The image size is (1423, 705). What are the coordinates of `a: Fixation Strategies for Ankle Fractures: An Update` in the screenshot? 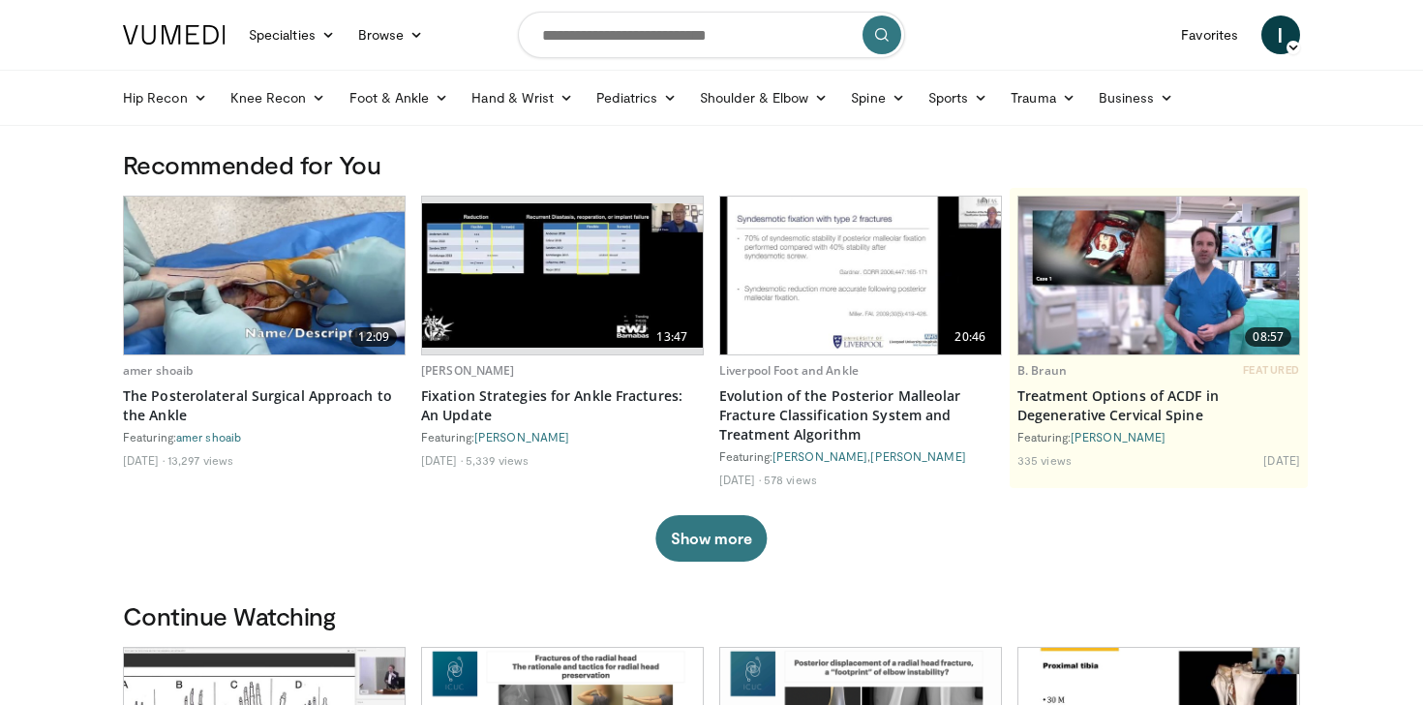 It's located at (563, 406).